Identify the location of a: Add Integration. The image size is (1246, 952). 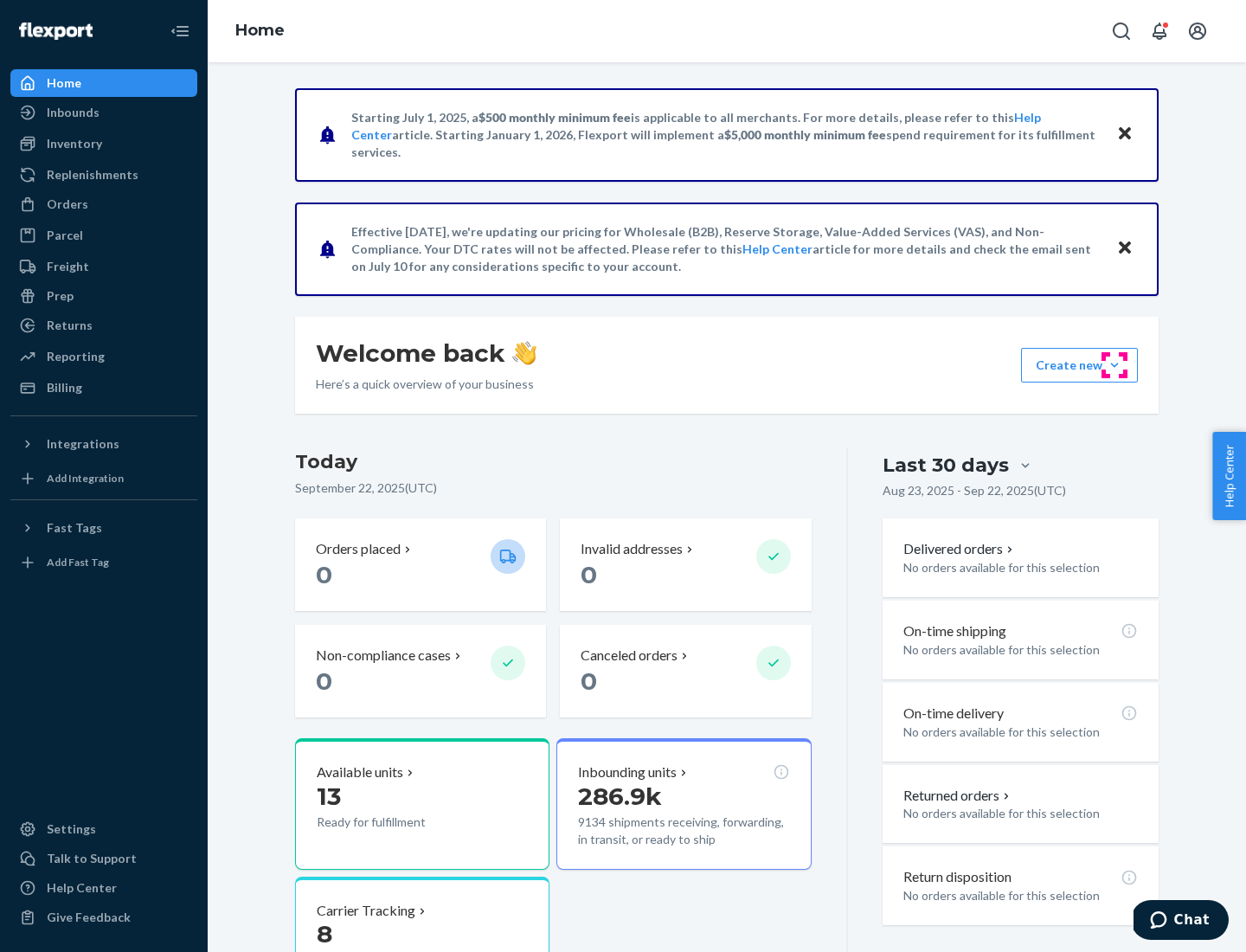
(103, 478).